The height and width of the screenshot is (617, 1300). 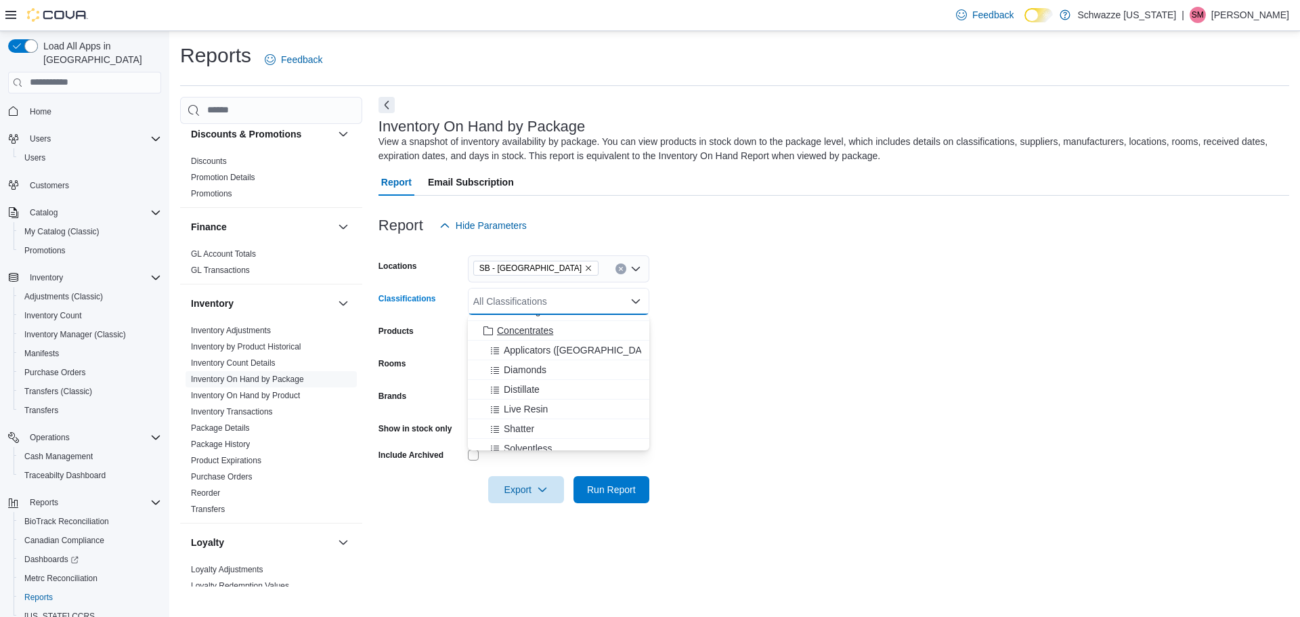 What do you see at coordinates (397, 266) in the screenshot?
I see `label: Locations` at bounding box center [397, 266].